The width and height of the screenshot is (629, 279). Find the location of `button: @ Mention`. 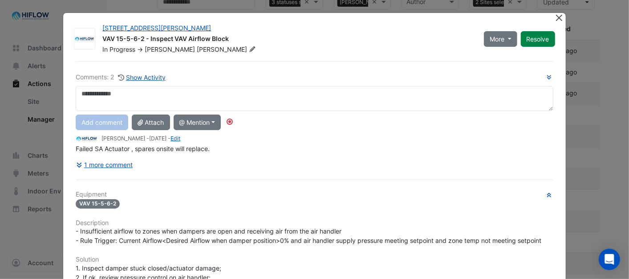

button: @ Mention is located at coordinates (197, 122).